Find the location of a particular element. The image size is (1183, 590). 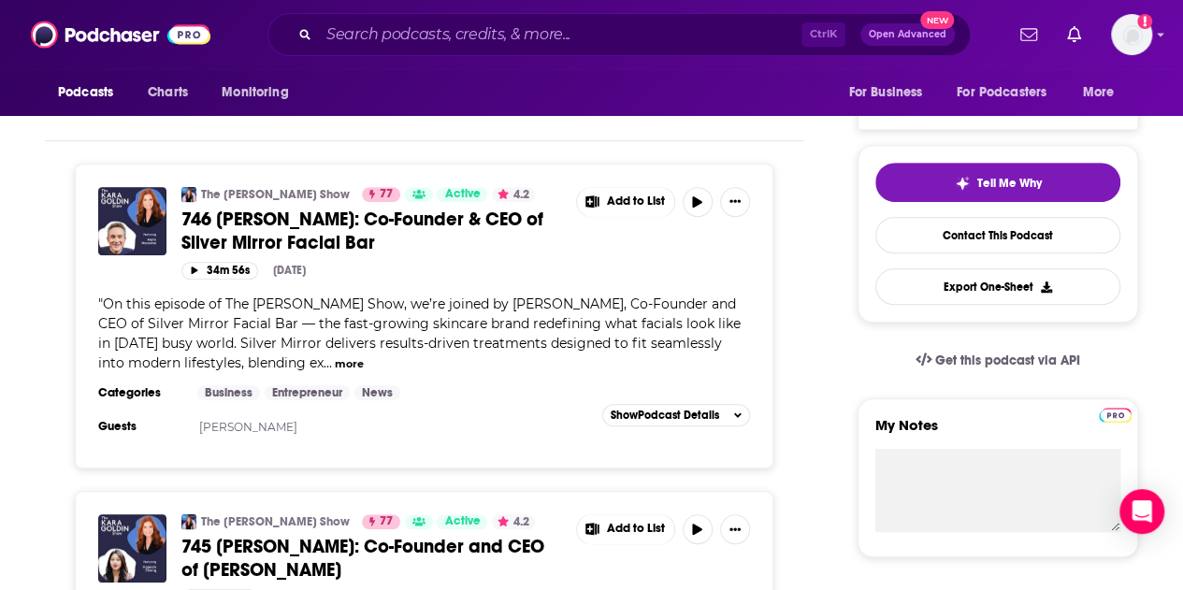

span: Podcasts is located at coordinates (85, 93).